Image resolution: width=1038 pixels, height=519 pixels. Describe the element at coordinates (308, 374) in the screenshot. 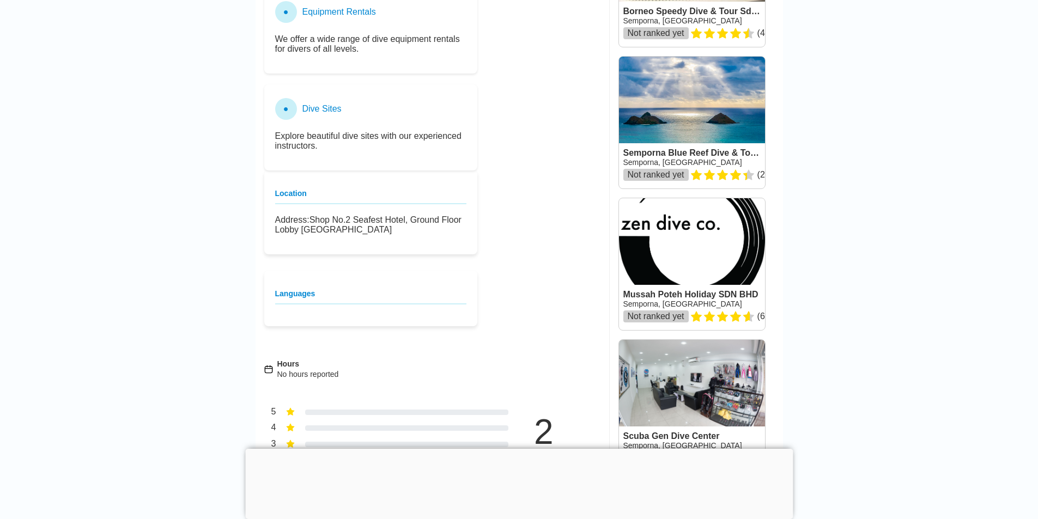

I see `div: No hours reported` at that location.